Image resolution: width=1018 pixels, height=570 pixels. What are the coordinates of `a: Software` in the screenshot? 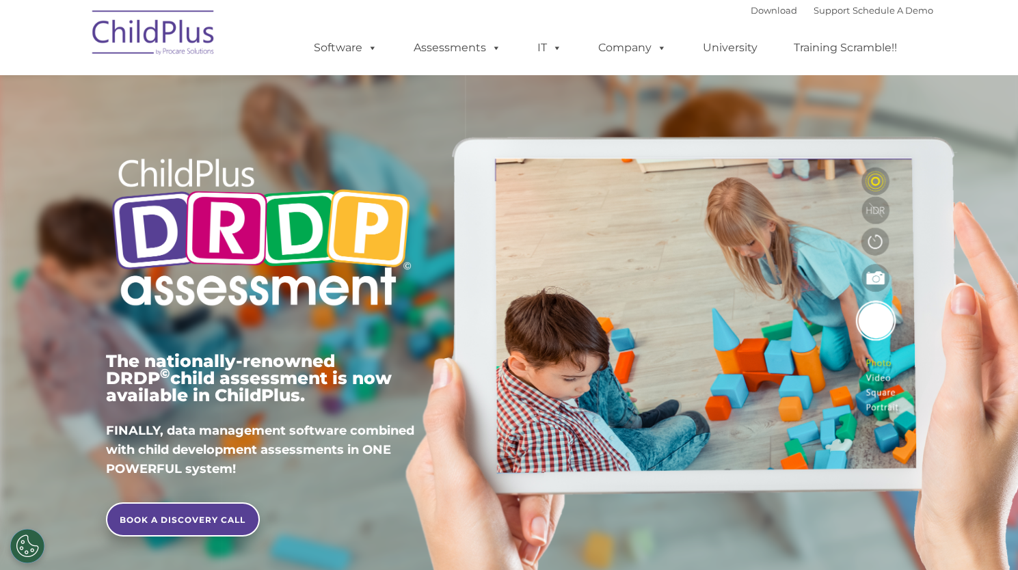 It's located at (345, 48).